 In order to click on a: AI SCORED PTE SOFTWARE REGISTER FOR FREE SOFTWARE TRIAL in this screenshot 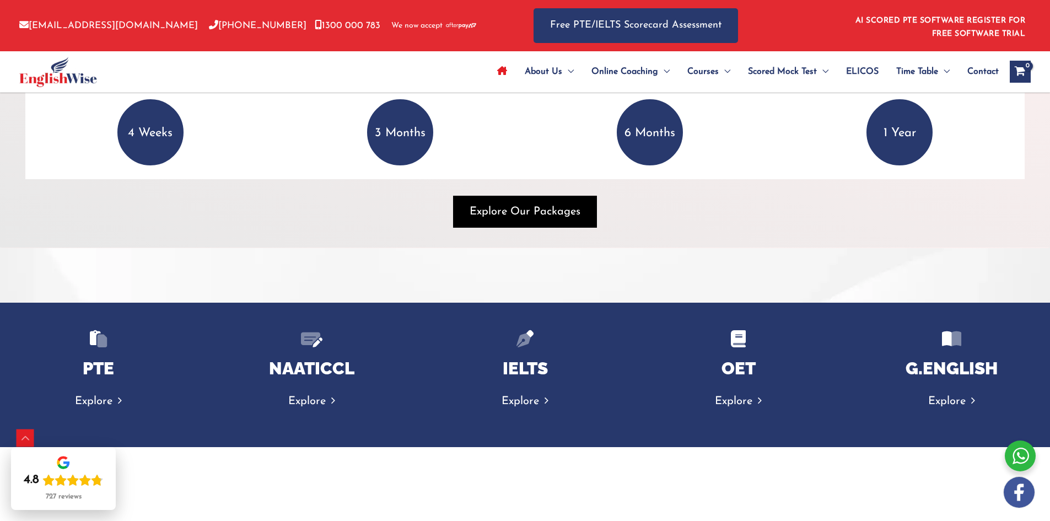, I will do `click(941, 27)`.